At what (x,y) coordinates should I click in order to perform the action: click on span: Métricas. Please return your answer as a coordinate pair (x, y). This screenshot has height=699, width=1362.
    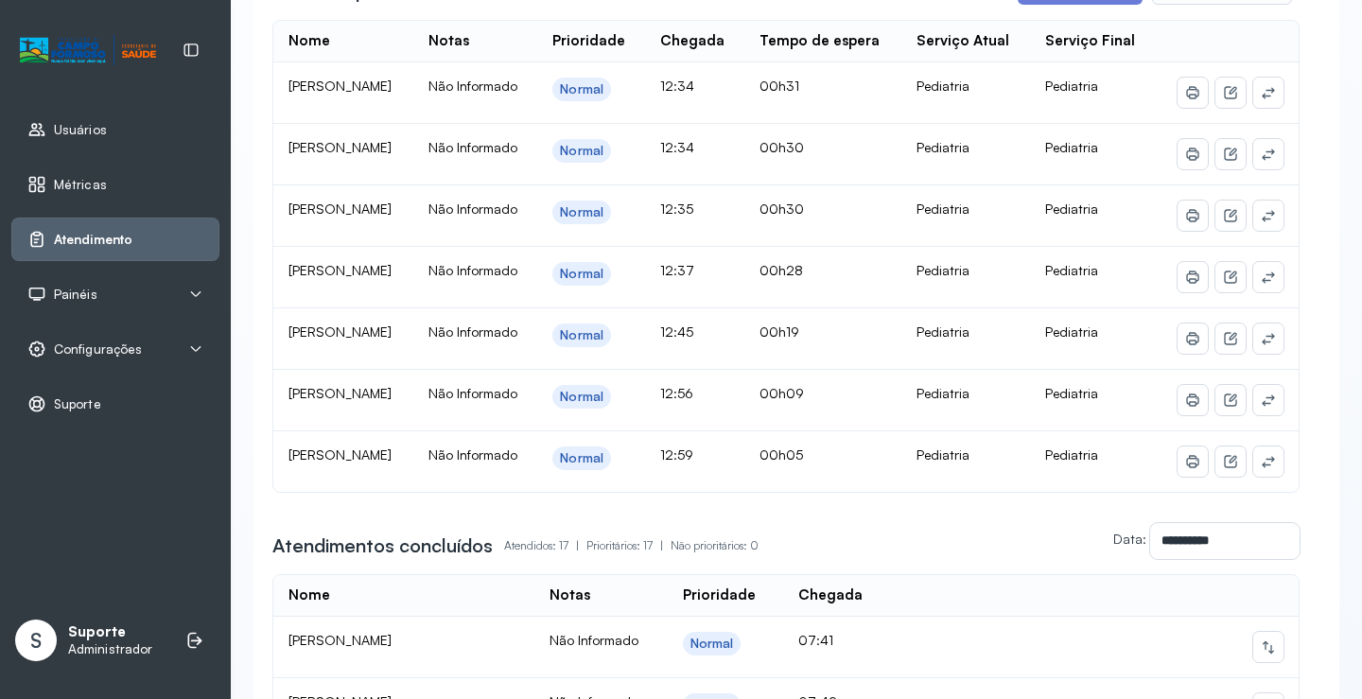
    Looking at the image, I should click on (80, 184).